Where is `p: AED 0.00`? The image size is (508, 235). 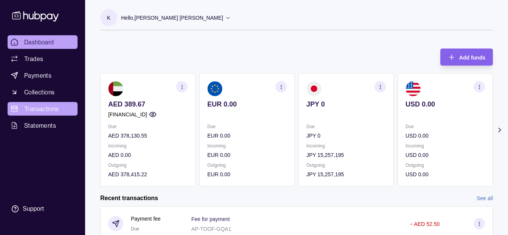 p: AED 0.00 is located at coordinates (148, 155).